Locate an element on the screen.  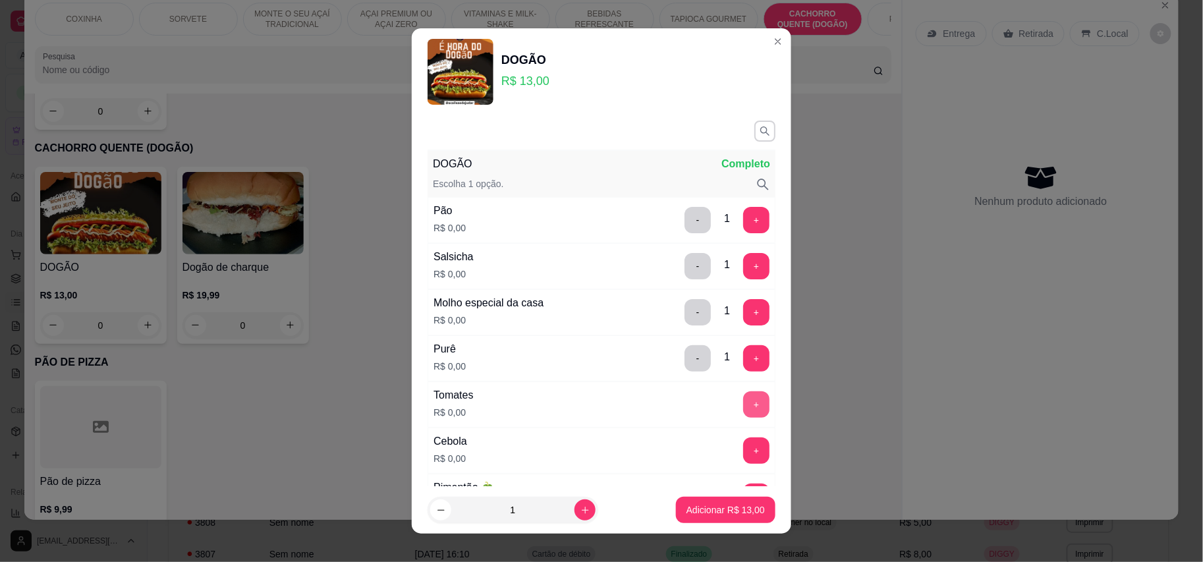
div: Pimentão 🫑 is located at coordinates (464, 488).